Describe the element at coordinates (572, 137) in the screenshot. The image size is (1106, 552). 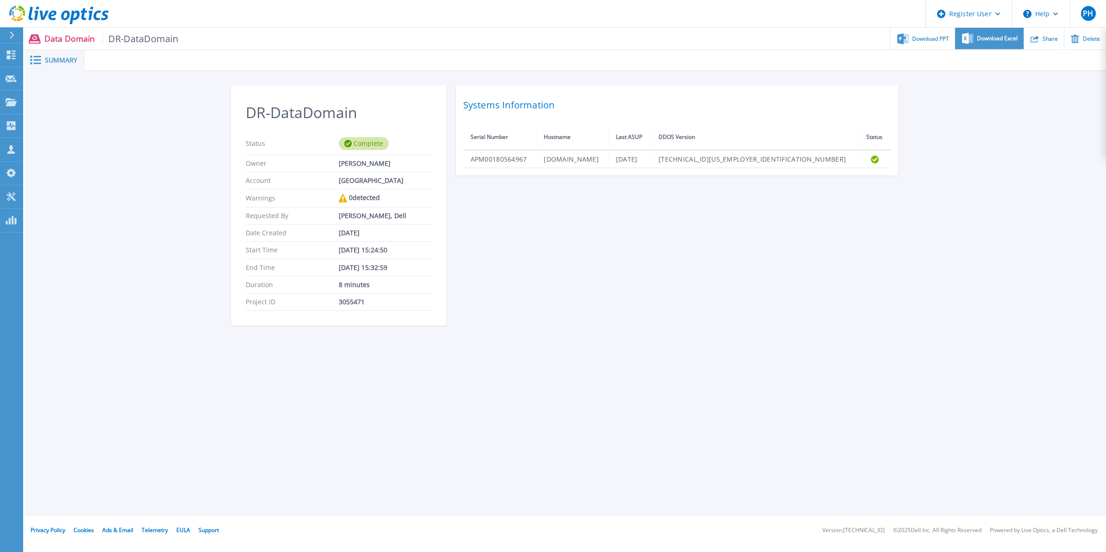
I see `th: Hostname` at that location.